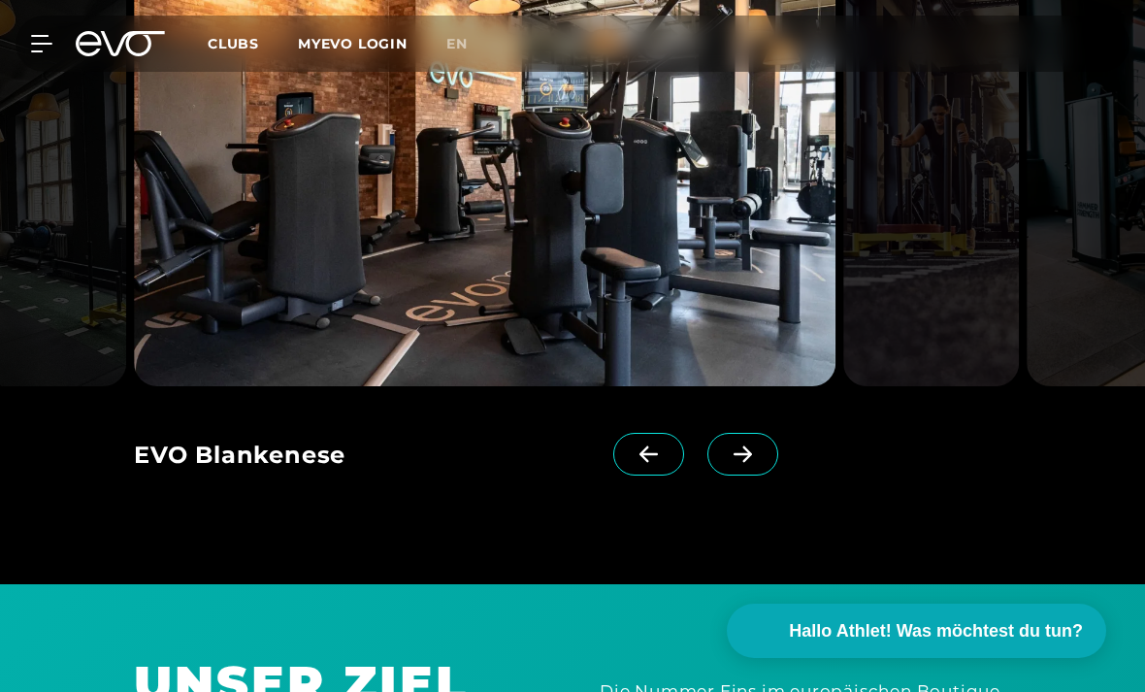 The width and height of the screenshot is (1145, 692). I want to click on a: en, so click(468, 44).